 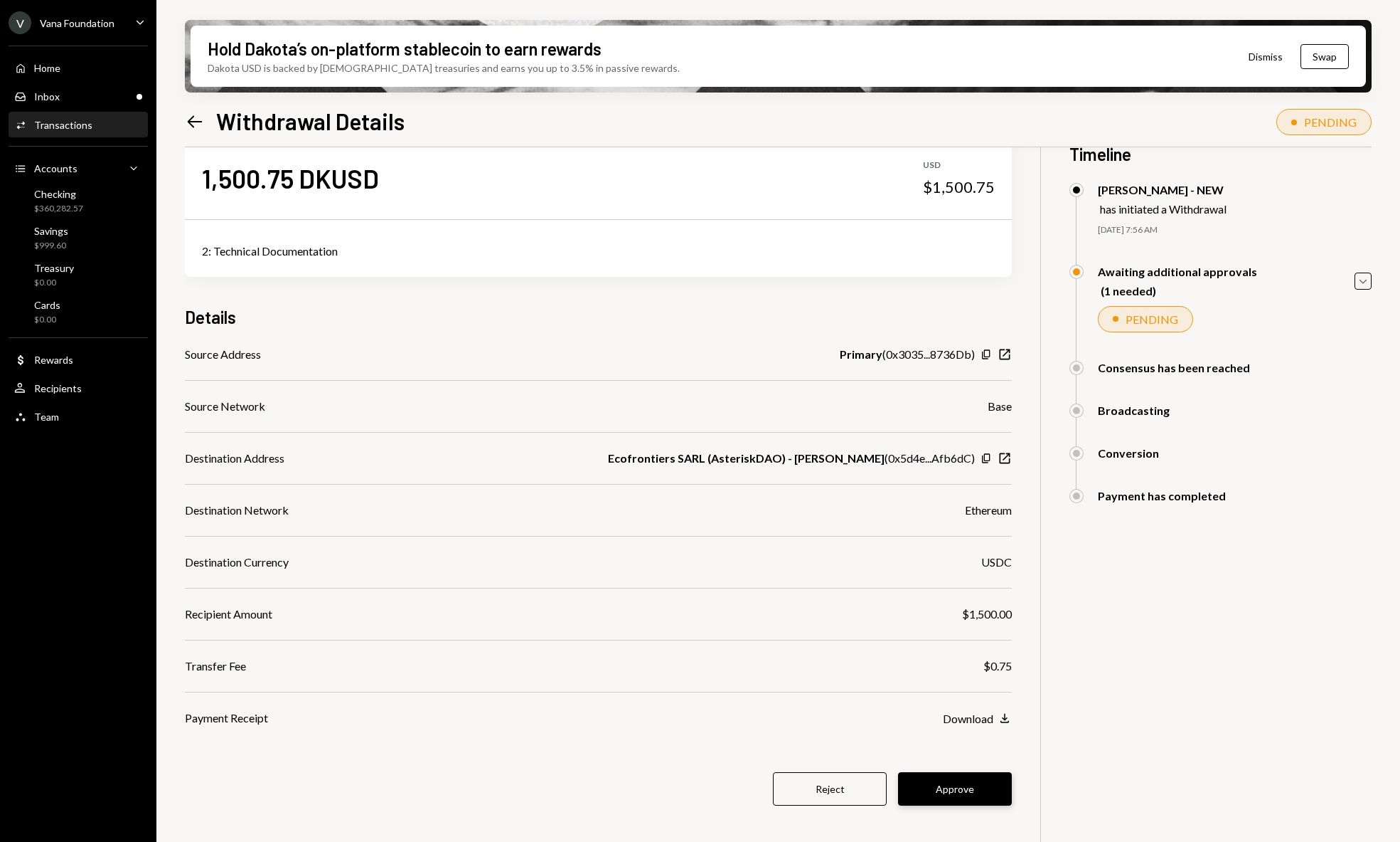 What do you see at coordinates (78, 237) in the screenshot?
I see `a: Savings$999.60` at bounding box center [78, 237].